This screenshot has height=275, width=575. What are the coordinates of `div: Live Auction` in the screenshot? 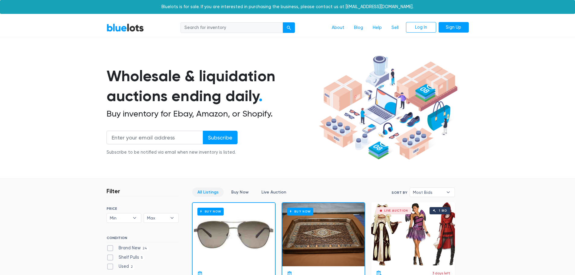 It's located at (396, 211).